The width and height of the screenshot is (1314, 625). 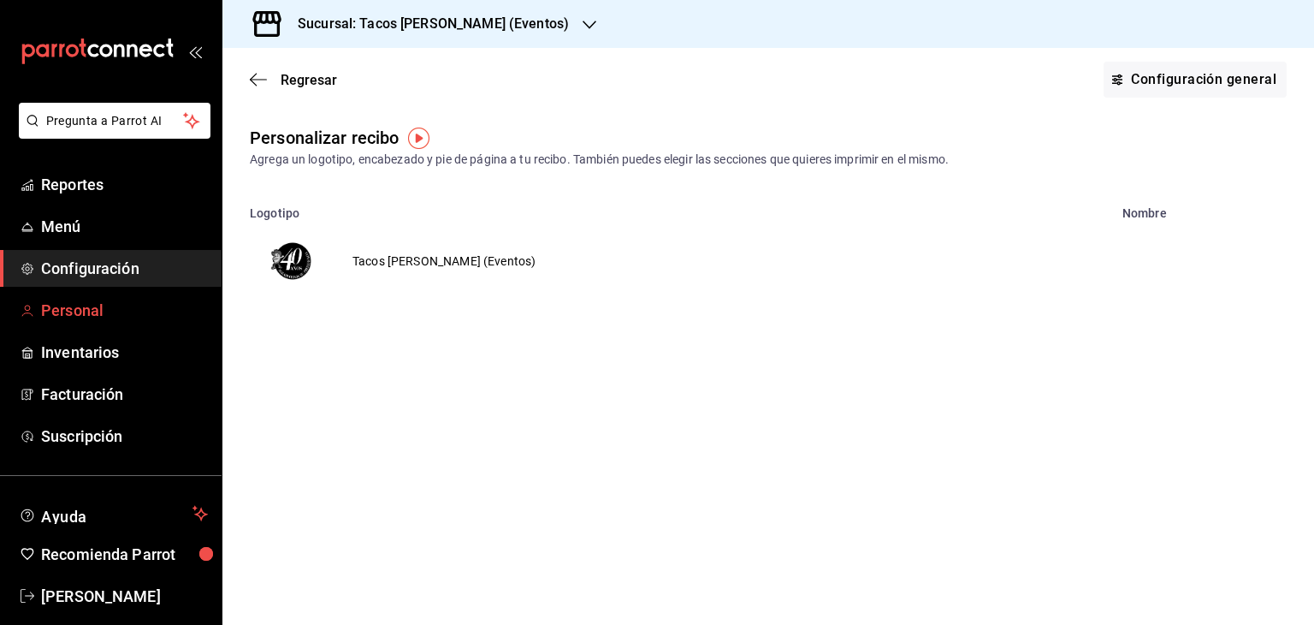 What do you see at coordinates (124, 554) in the screenshot?
I see `span: Recomienda Parrot` at bounding box center [124, 554].